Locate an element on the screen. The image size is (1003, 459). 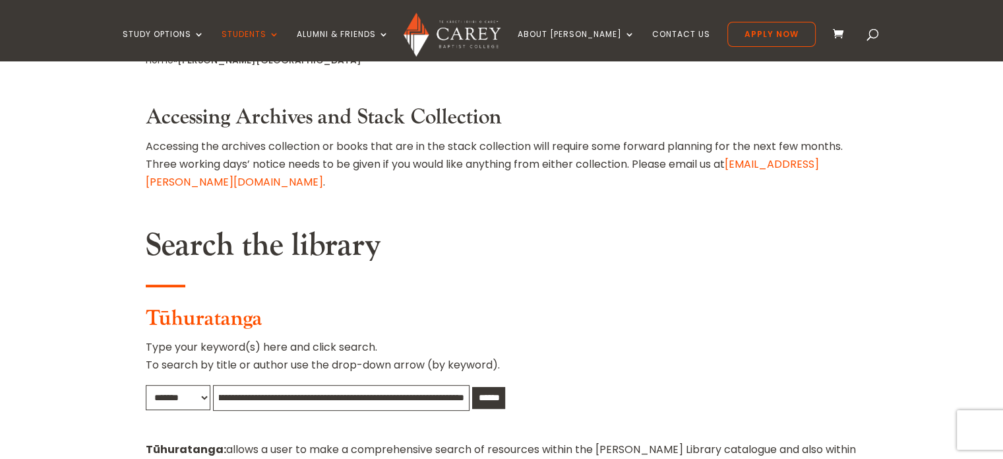
h3: Accessing Archives and Stack Collection is located at coordinates (502, 121).